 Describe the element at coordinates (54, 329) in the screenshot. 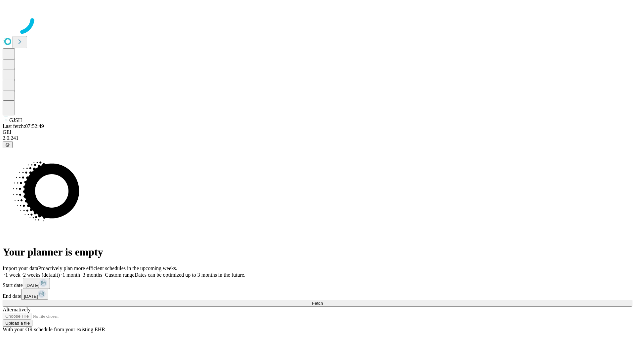

I see `span: With your OR schedule from your existing EHR` at that location.